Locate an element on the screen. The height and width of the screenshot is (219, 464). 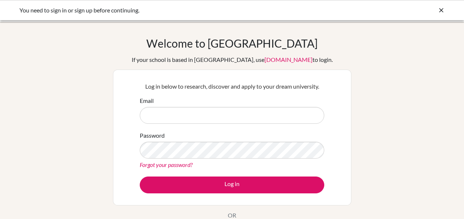
label: Email is located at coordinates (147, 101).